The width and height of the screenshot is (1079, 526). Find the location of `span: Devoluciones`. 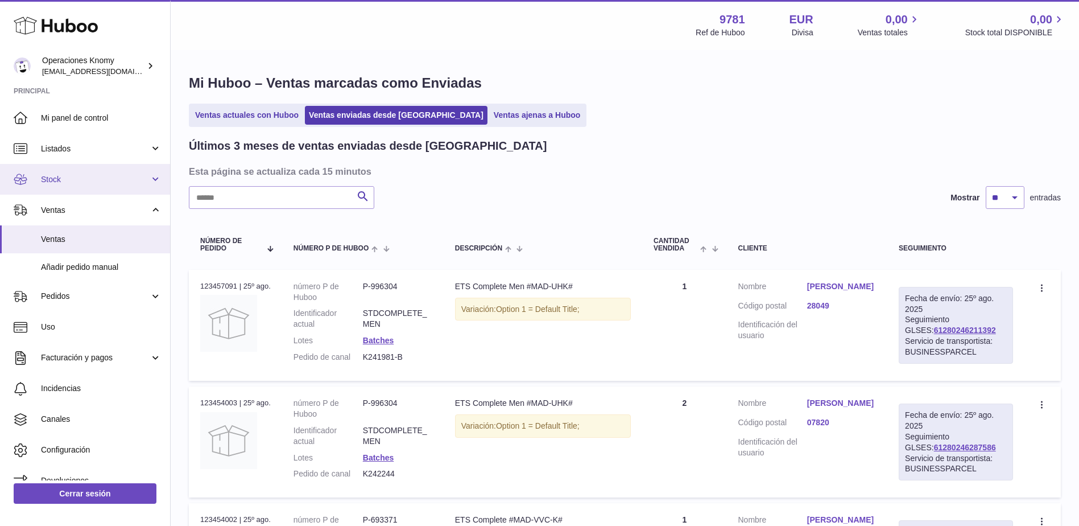

span: Devoluciones is located at coordinates (101, 480).